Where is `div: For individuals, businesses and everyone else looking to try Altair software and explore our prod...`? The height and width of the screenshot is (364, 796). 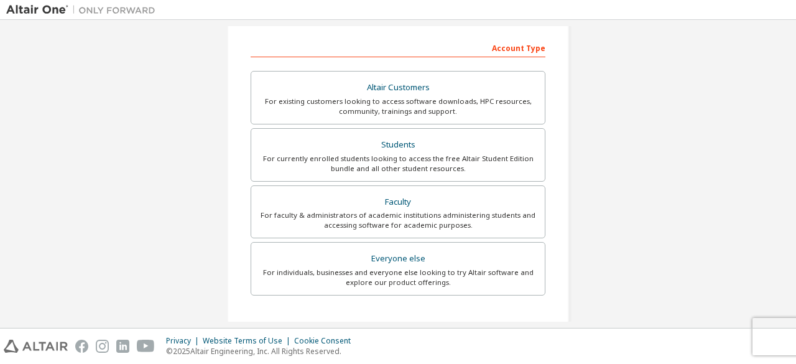
div: For individuals, businesses and everyone else looking to try Altair software and explore our prod... is located at coordinates (398, 277).